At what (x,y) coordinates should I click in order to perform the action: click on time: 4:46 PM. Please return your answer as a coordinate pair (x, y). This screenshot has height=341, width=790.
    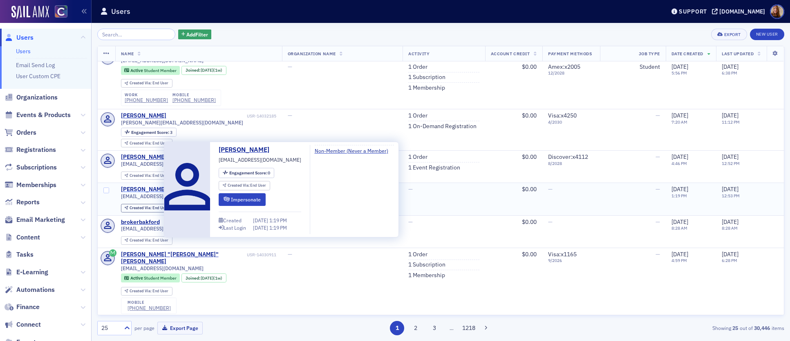
    Looking at the image, I should click on (680, 163).